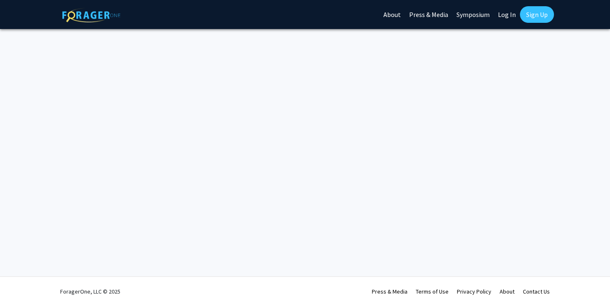 This screenshot has width=610, height=306. What do you see at coordinates (91, 15) in the screenshot?
I see `img: ForagerOne Logo` at bounding box center [91, 15].